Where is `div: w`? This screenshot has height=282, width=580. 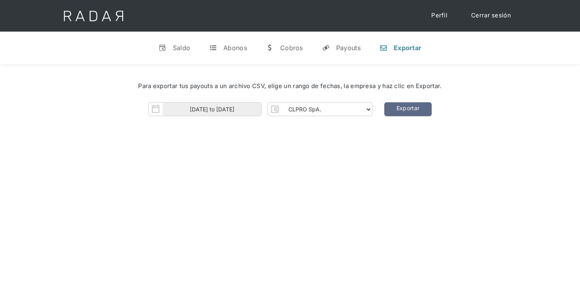 div: w is located at coordinates (270, 48).